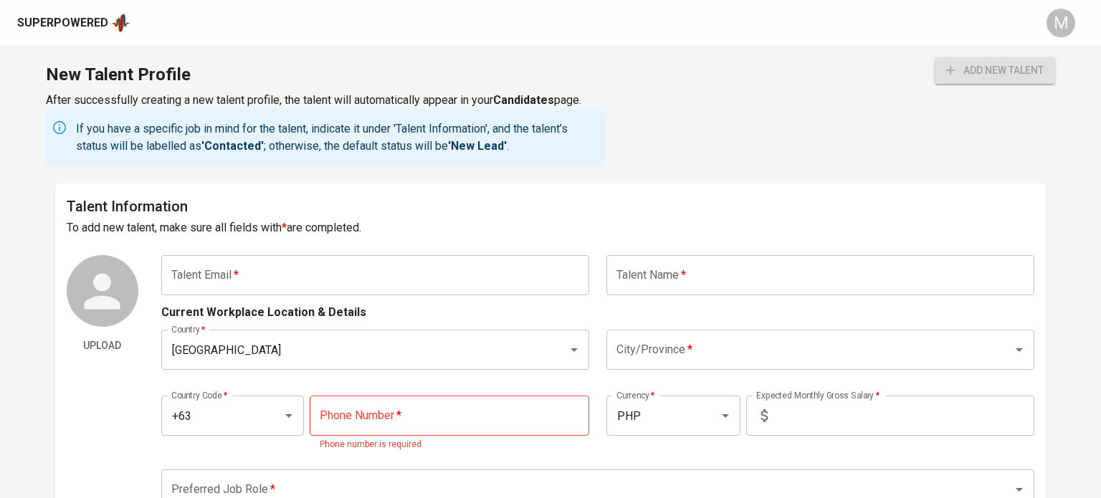  Describe the element at coordinates (477, 145) in the screenshot. I see `b: 'New Lead'` at that location.